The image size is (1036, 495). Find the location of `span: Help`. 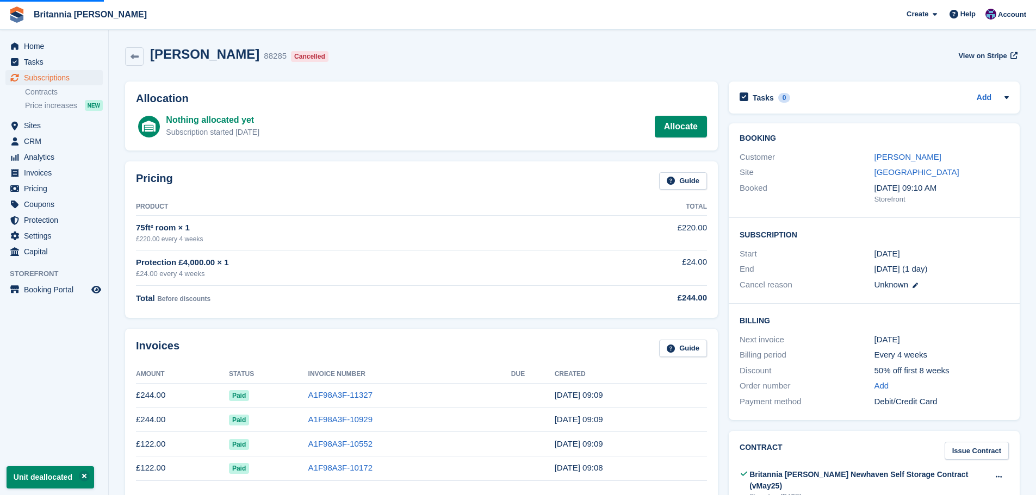

span: Help is located at coordinates (968, 14).